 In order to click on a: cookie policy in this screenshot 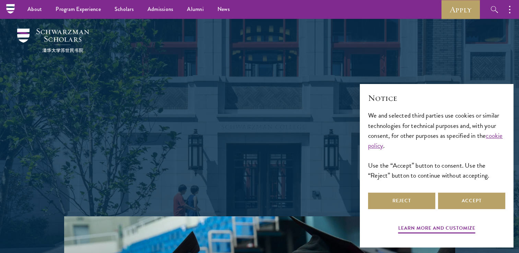, I will do `click(435, 141)`.